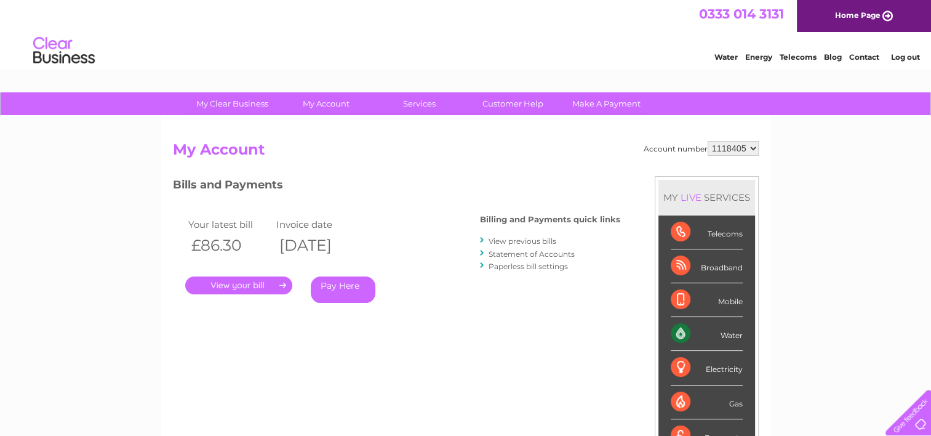 Image resolution: width=931 pixels, height=436 pixels. I want to click on div: LIVE, so click(691, 197).